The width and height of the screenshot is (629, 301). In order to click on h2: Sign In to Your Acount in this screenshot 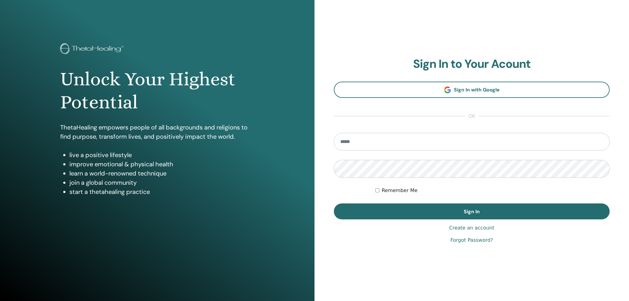, I will do `click(472, 64)`.